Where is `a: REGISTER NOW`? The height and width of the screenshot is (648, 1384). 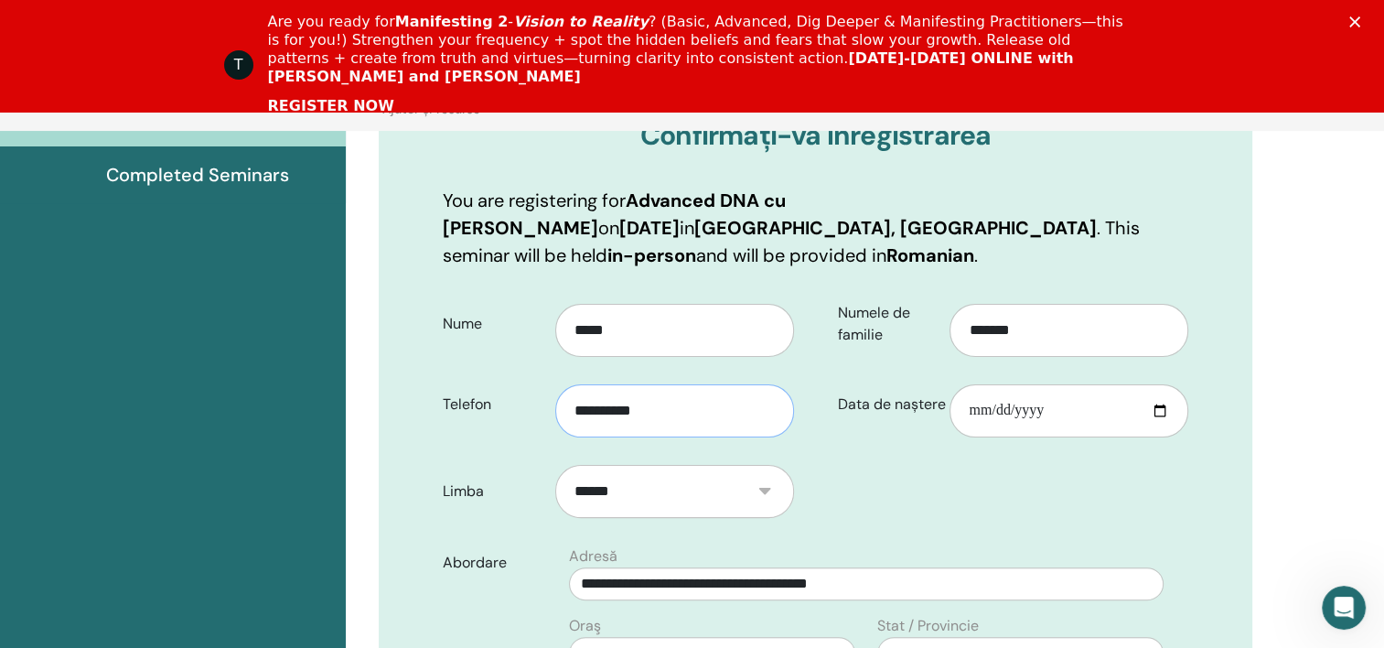 a: REGISTER NOW is located at coordinates (331, 107).